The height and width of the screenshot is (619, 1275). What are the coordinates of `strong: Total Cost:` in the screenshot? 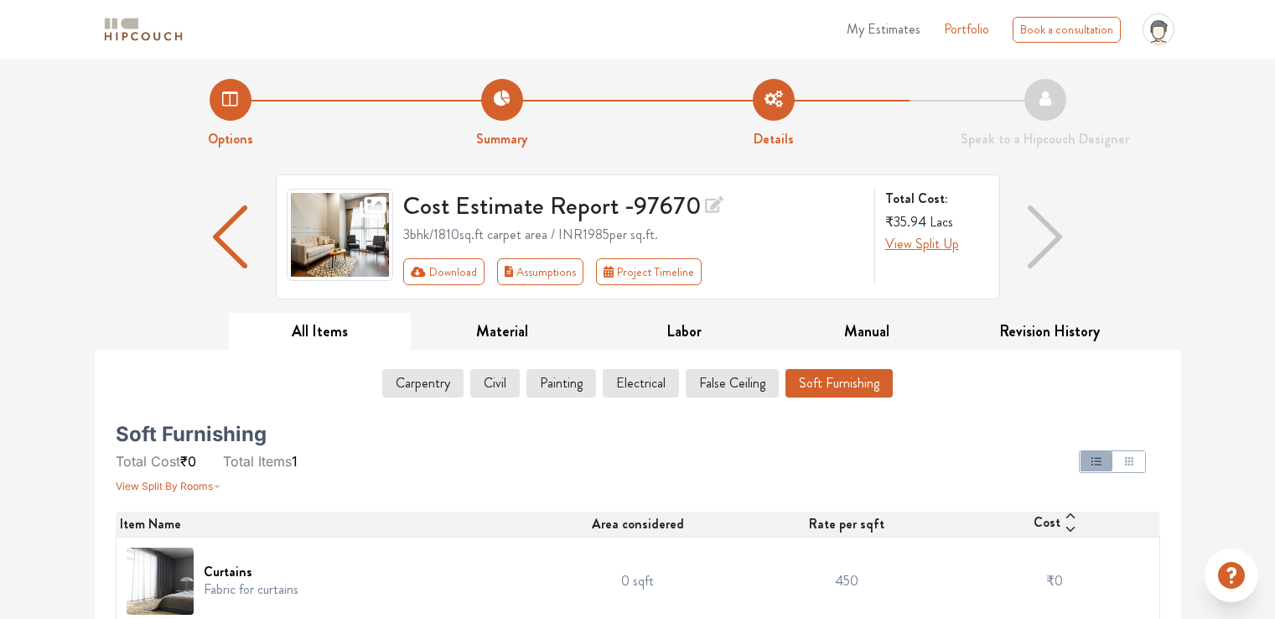 It's located at (936, 199).